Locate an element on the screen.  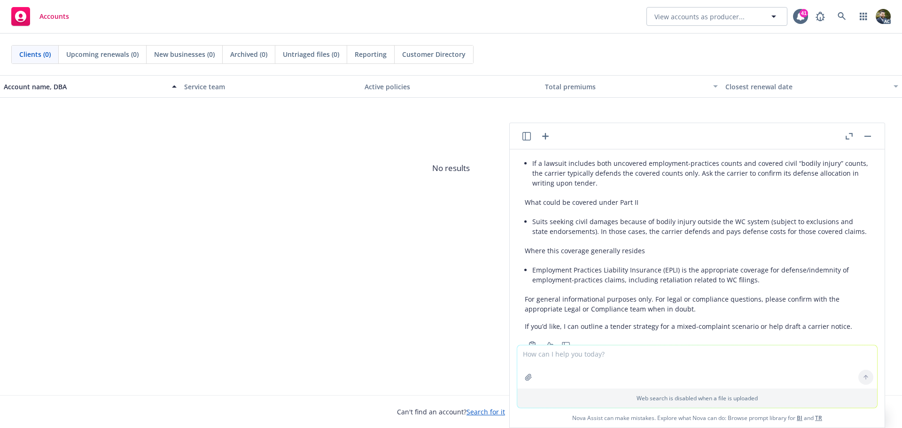
a: Search for it is located at coordinates (486, 411).